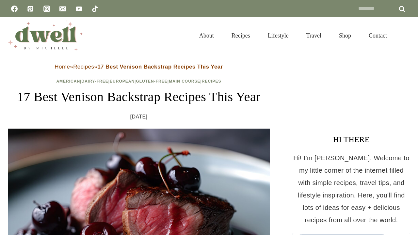 Image resolution: width=418 pixels, height=235 pixels. I want to click on button: View Search Form, so click(405, 36).